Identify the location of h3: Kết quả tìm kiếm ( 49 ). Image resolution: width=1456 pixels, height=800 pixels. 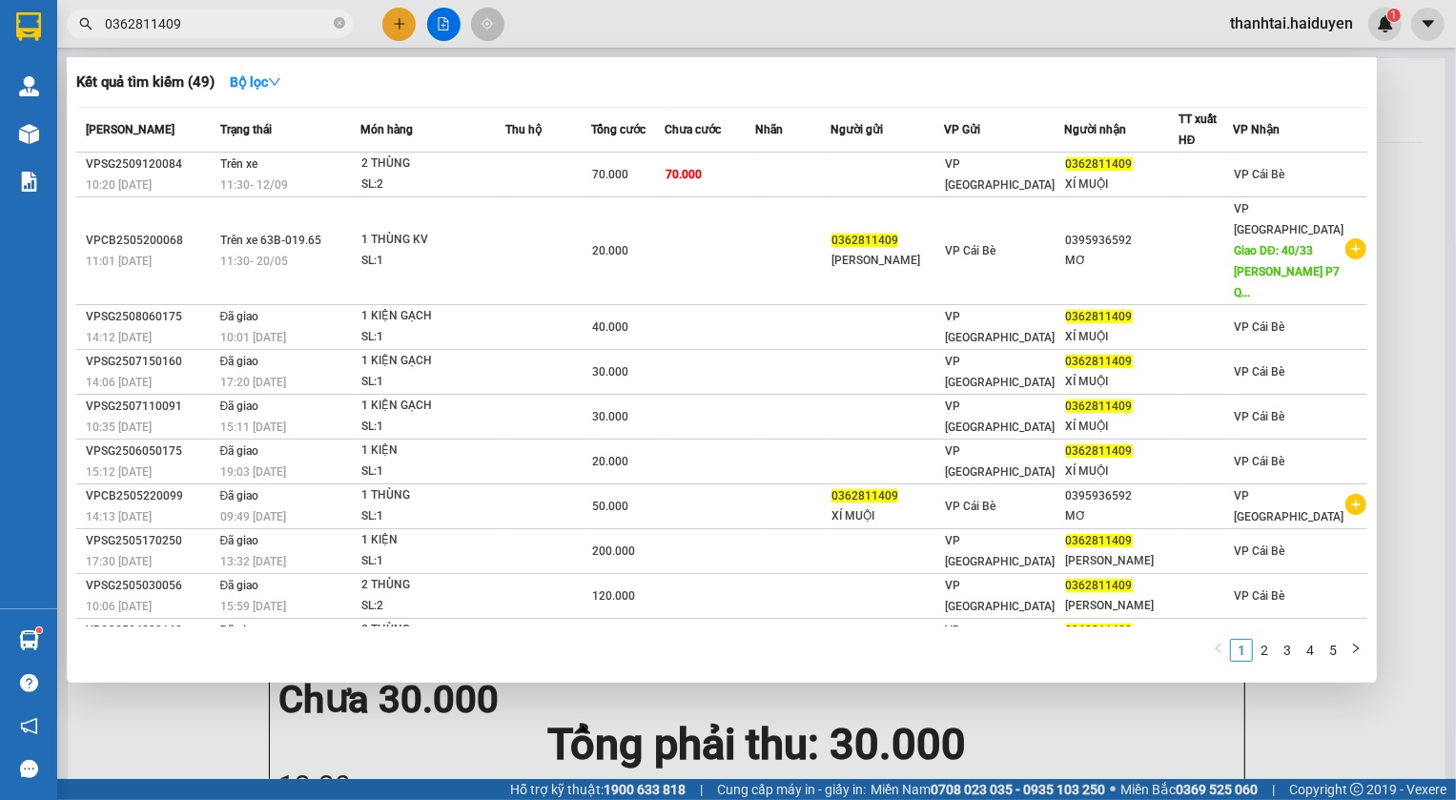
(145, 82).